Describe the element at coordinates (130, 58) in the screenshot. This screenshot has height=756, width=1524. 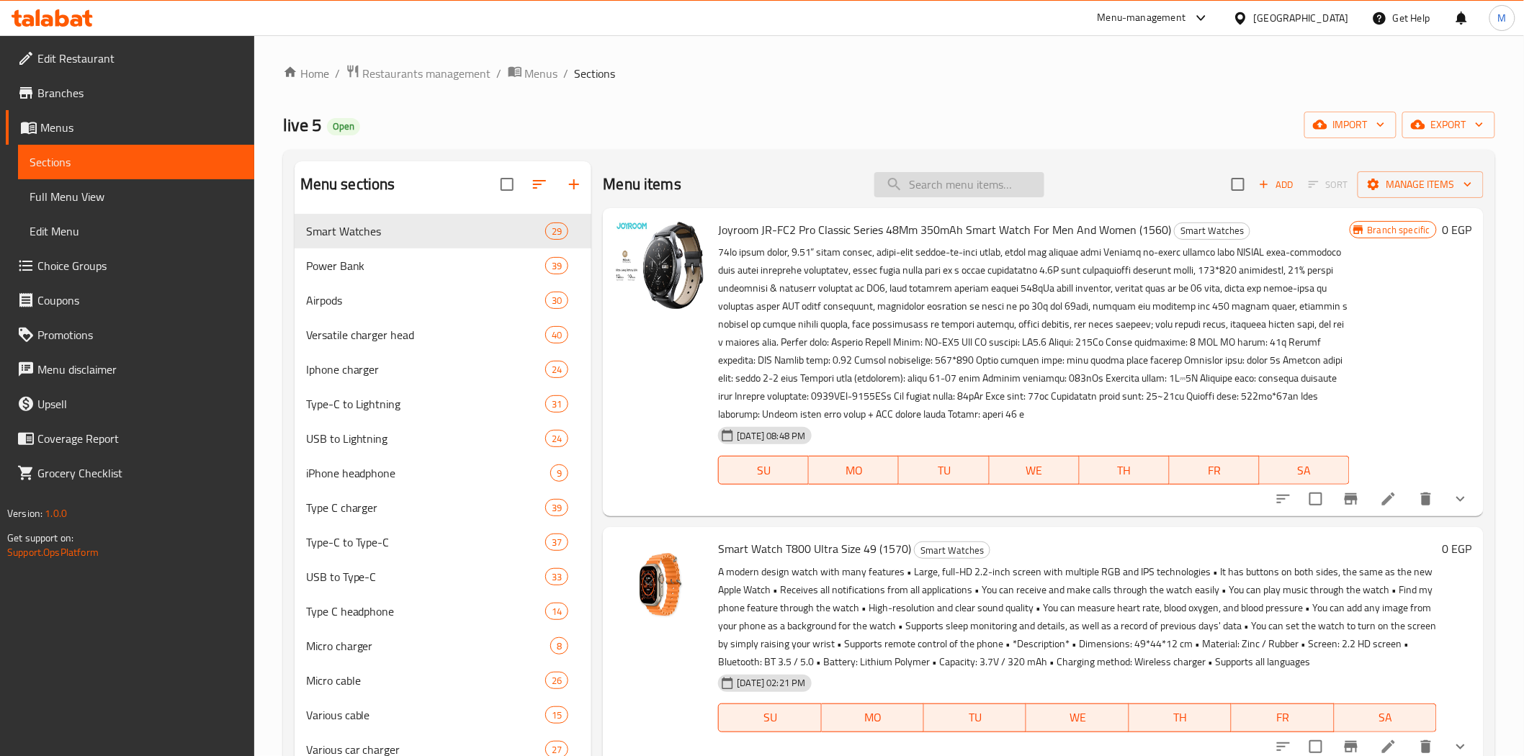
I see `a: Edit Restaurant` at that location.